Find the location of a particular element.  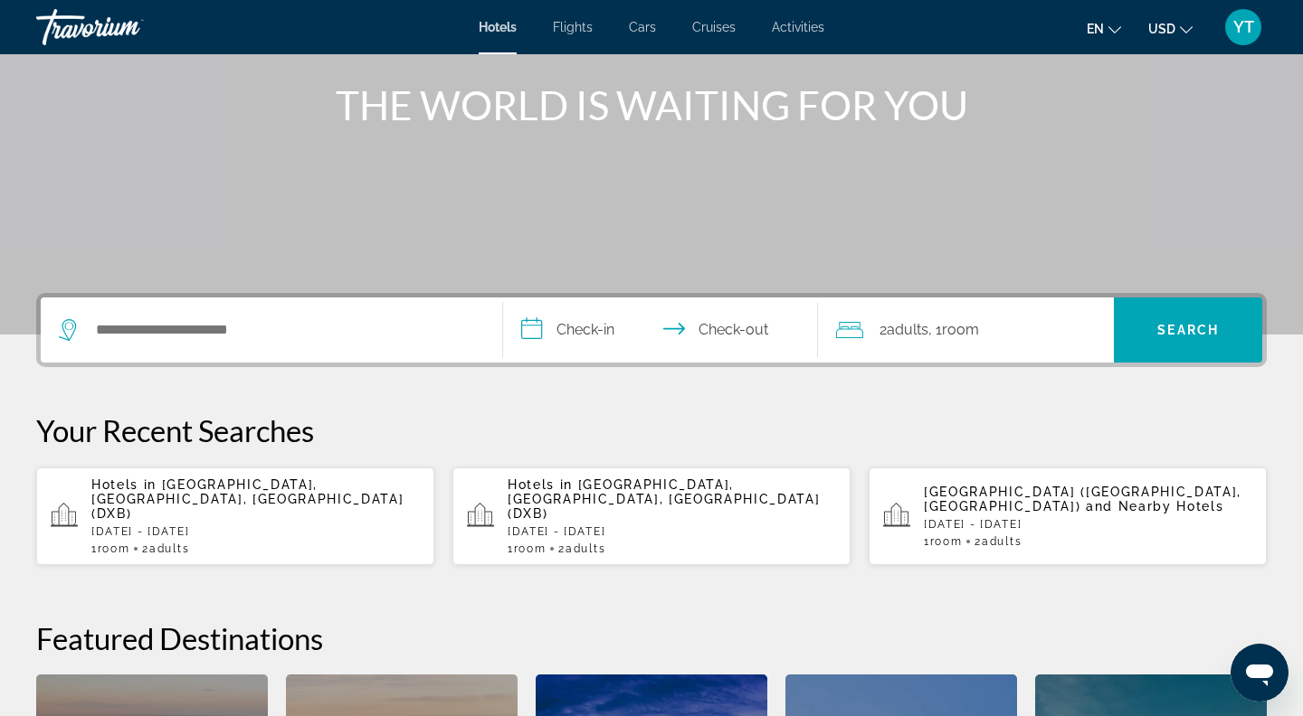

h2: Featured Destinations is located at coordinates (651, 639).